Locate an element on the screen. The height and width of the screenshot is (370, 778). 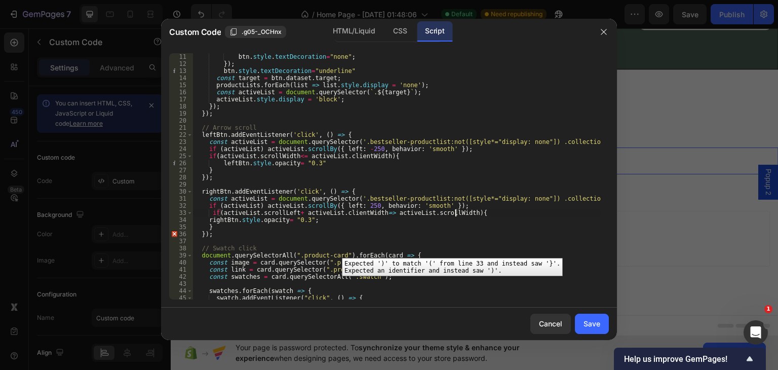
div: 40 is located at coordinates (181, 262).